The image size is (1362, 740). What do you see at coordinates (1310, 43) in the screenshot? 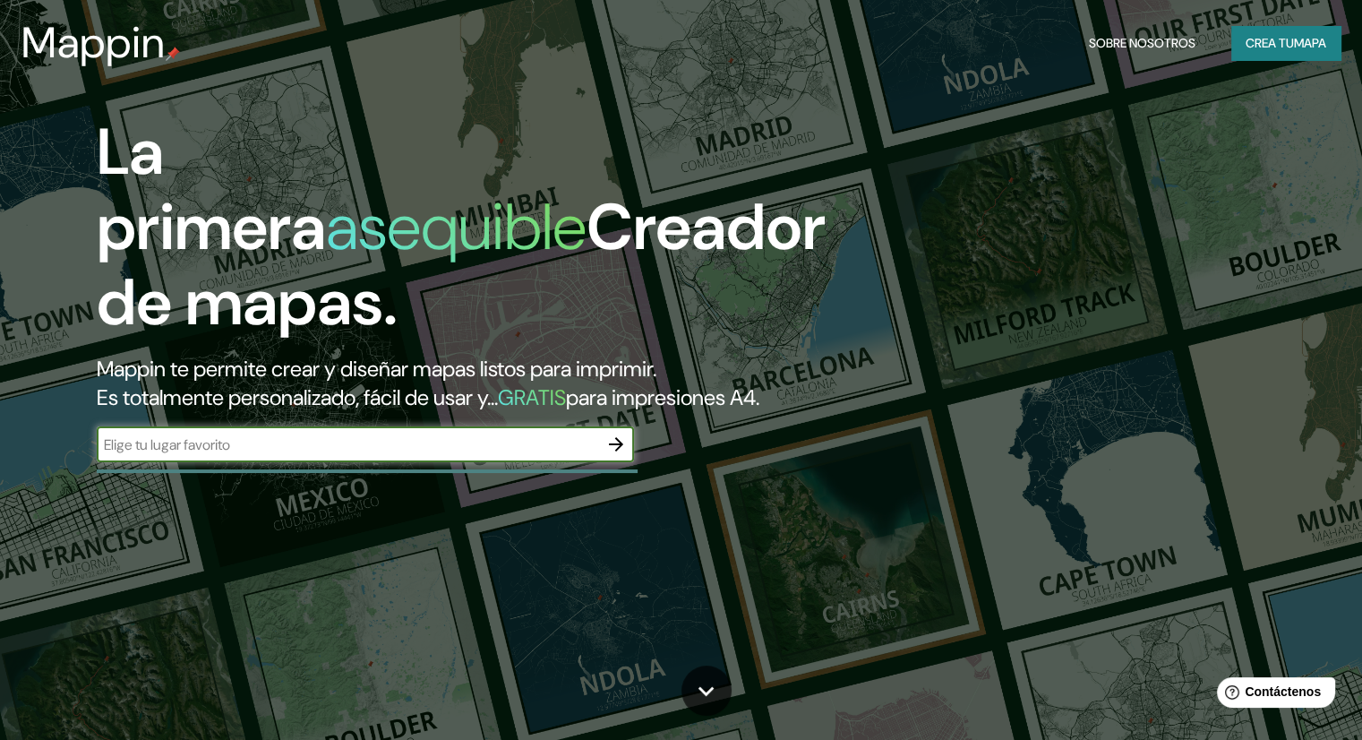
I see `font: mapa` at bounding box center [1310, 43].